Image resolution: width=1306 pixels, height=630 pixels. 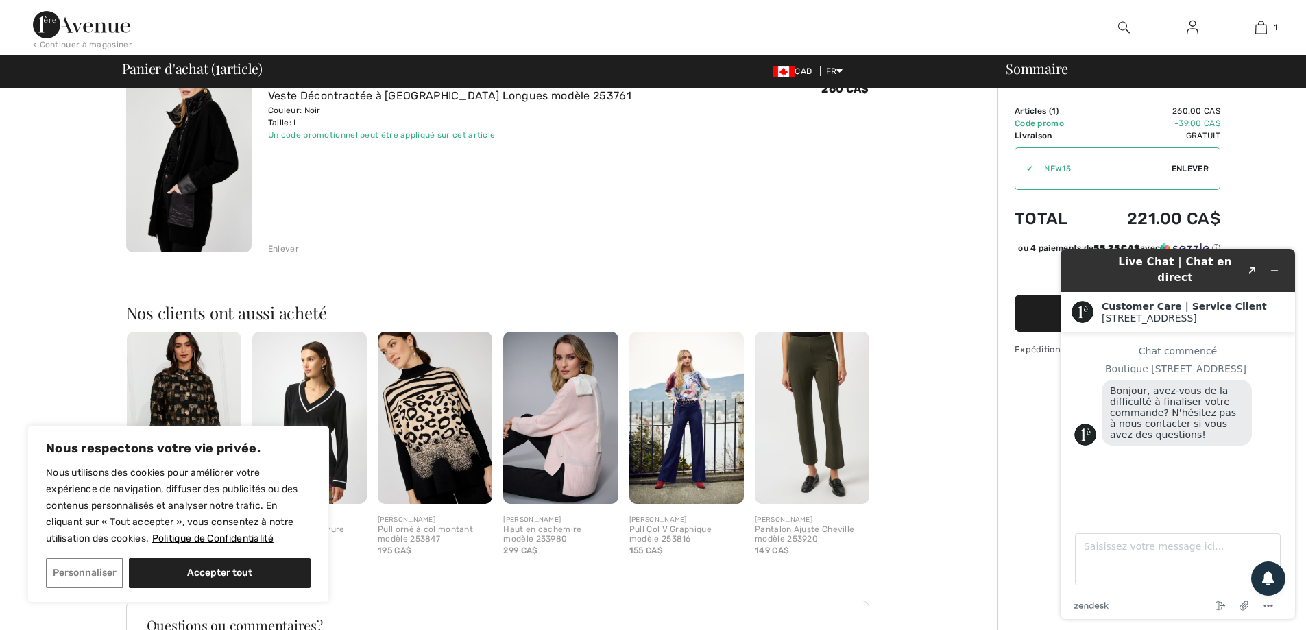 What do you see at coordinates (520, 550) in the screenshot?
I see `span: 299 CA$` at bounding box center [520, 550].